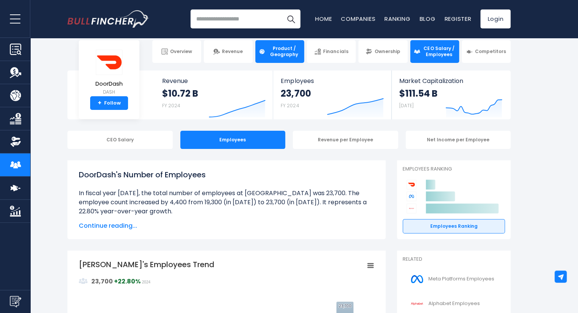  Describe the element at coordinates (453, 259) in the screenshot. I see `p: Related` at that location.